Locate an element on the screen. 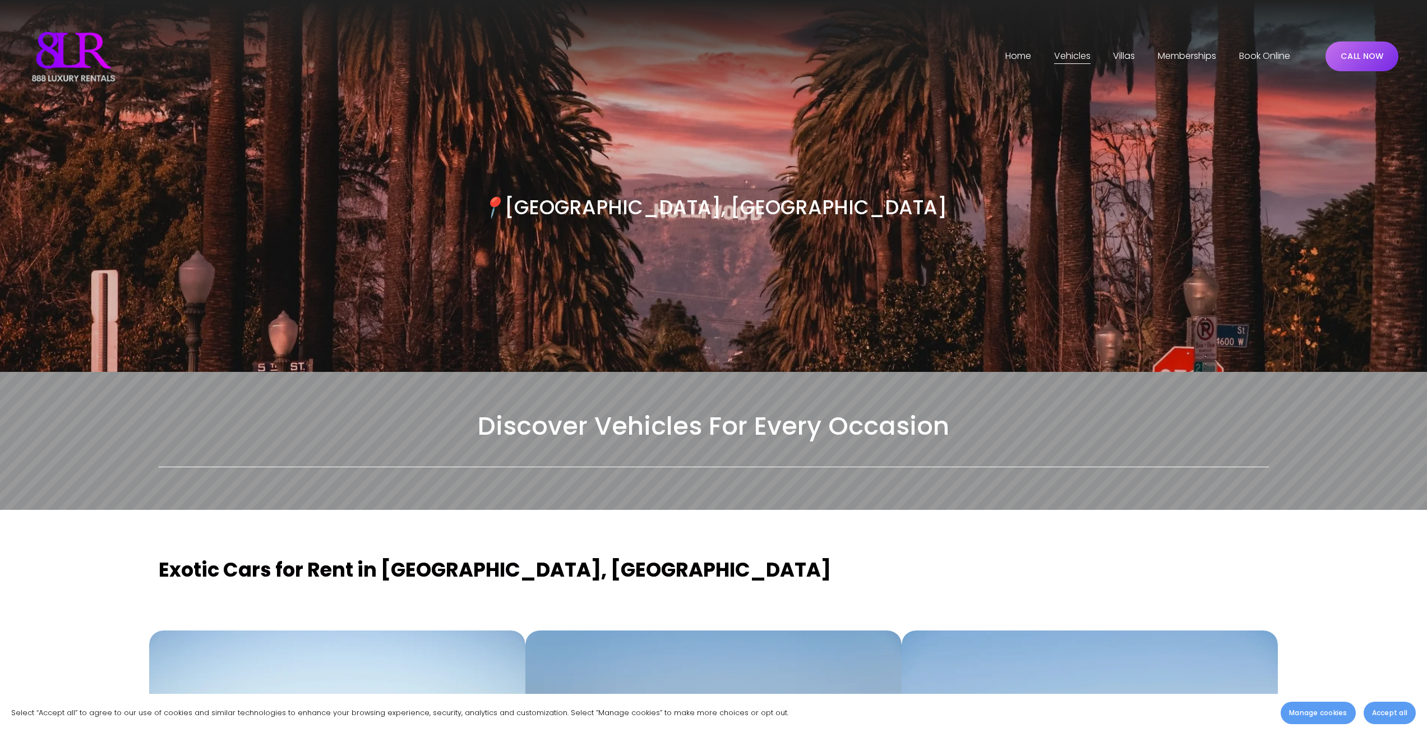 This screenshot has height=732, width=1427. a: Book Online is located at coordinates (1265, 57).